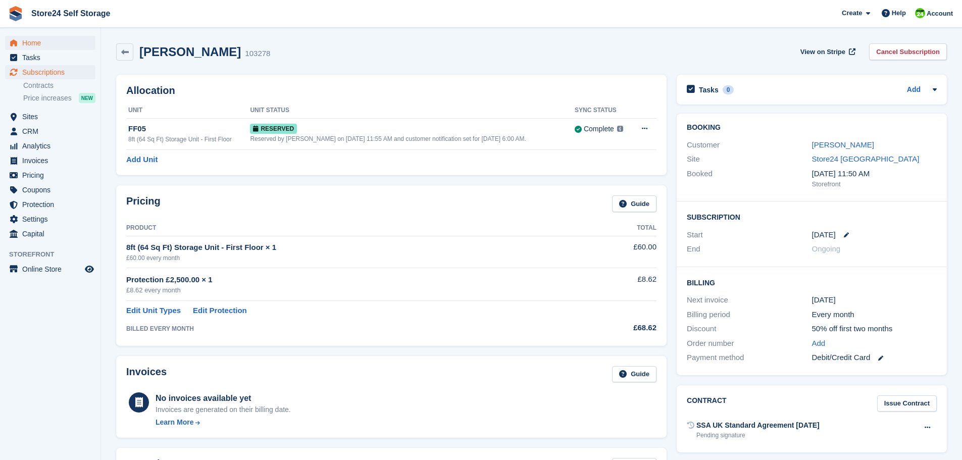 The image size is (962, 460). What do you see at coordinates (599, 129) in the screenshot?
I see `div: Complete` at bounding box center [599, 129].